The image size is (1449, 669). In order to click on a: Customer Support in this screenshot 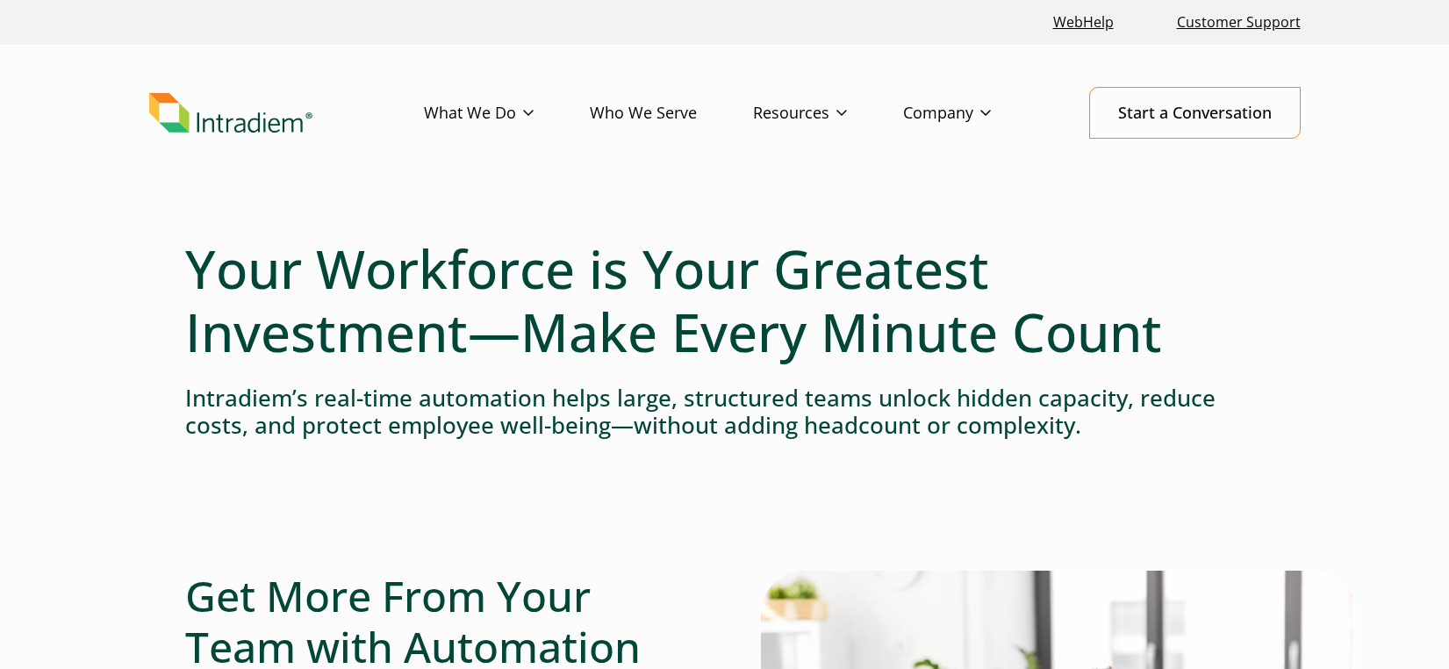, I will do `click(1239, 22)`.